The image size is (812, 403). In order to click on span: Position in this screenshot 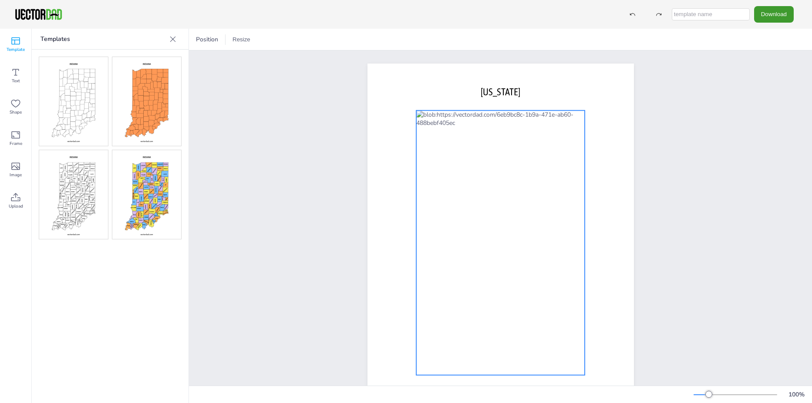, I will do `click(207, 39)`.